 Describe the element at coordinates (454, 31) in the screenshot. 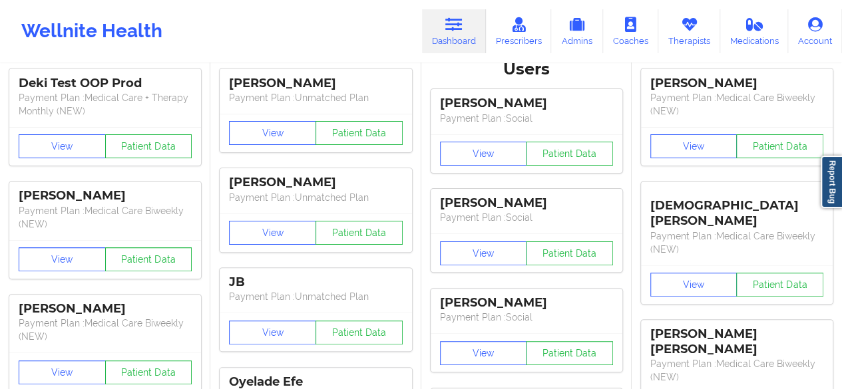

I see `a: Dashboard` at that location.